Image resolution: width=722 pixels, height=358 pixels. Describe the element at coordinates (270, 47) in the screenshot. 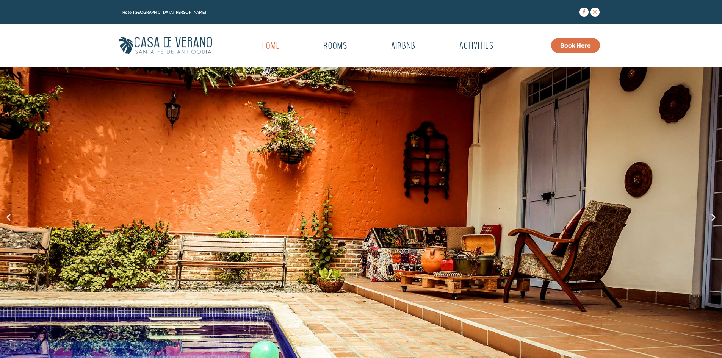

I see `a: Home` at that location.